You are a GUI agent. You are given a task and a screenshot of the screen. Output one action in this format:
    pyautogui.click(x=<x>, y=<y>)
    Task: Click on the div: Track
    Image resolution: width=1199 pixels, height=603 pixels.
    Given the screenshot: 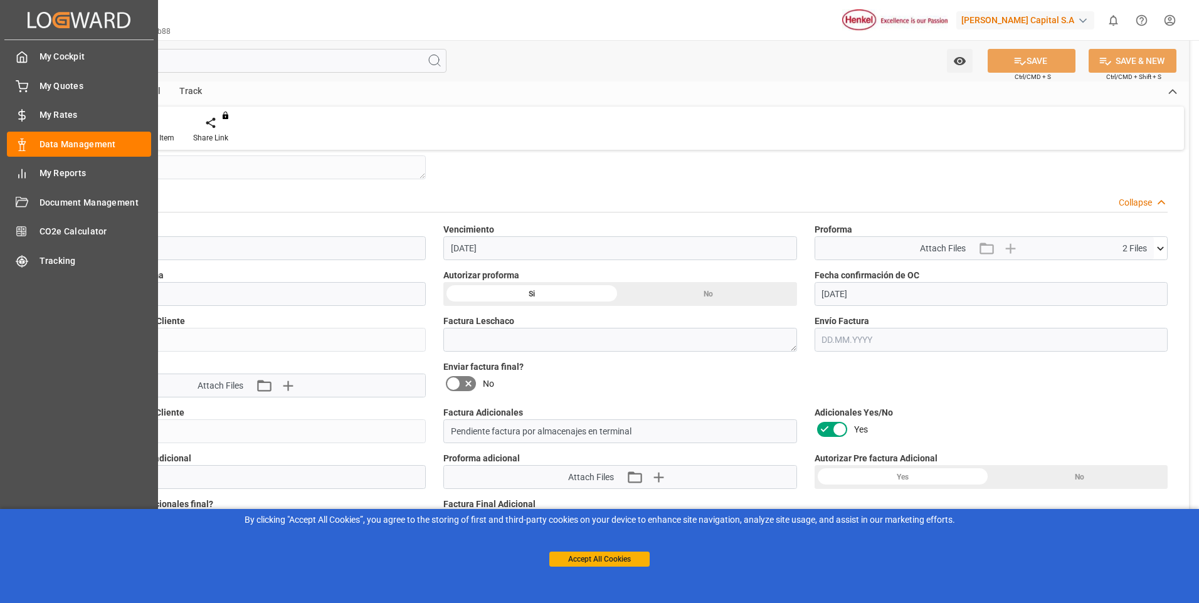 What is the action you would take?
    pyautogui.click(x=191, y=92)
    